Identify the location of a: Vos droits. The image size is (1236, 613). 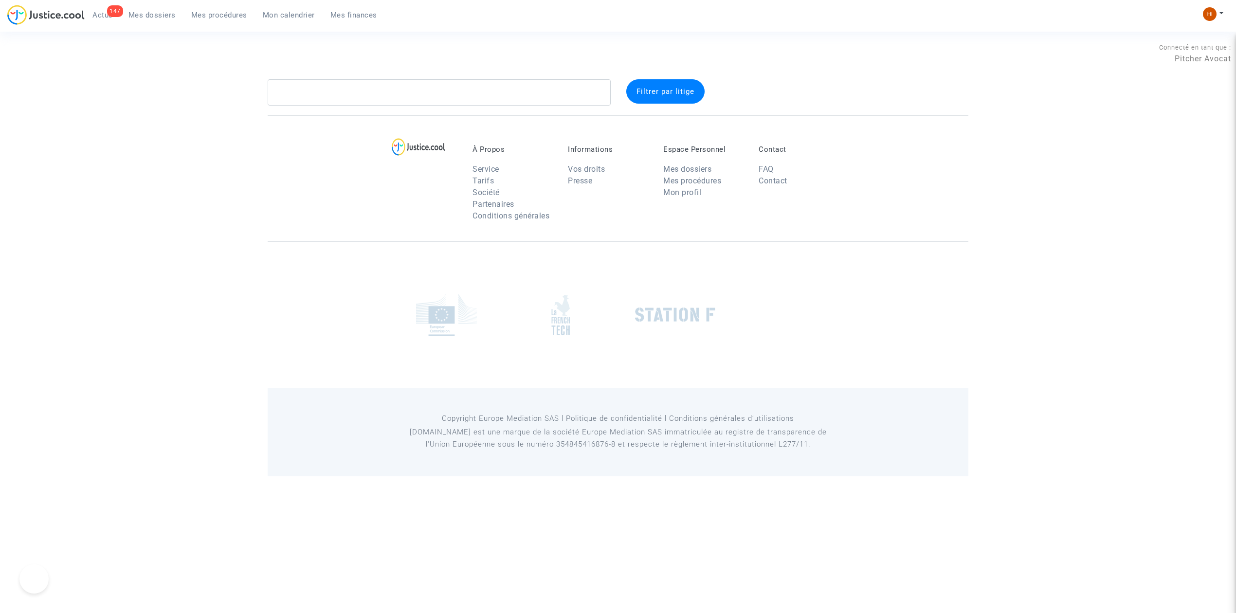
(586, 169).